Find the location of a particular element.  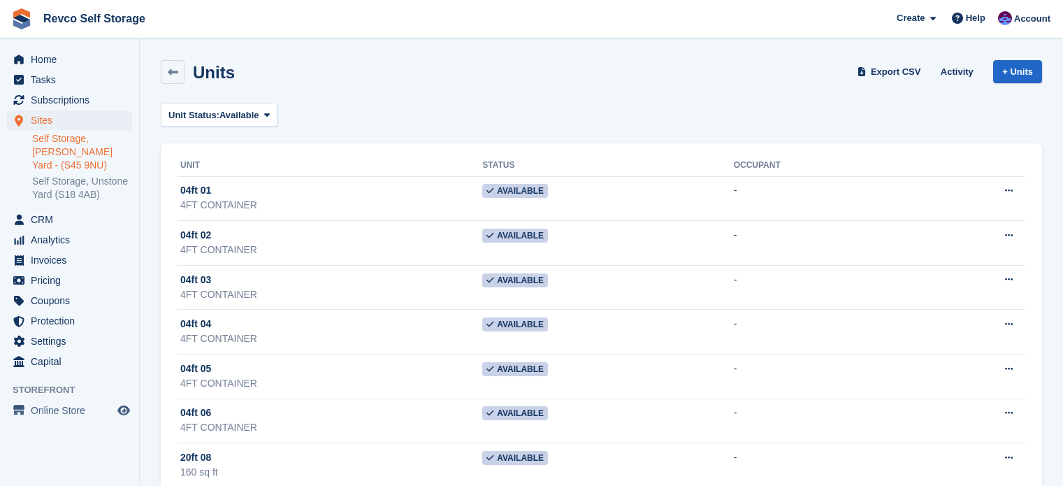

span: Invoices is located at coordinates (73, 260).